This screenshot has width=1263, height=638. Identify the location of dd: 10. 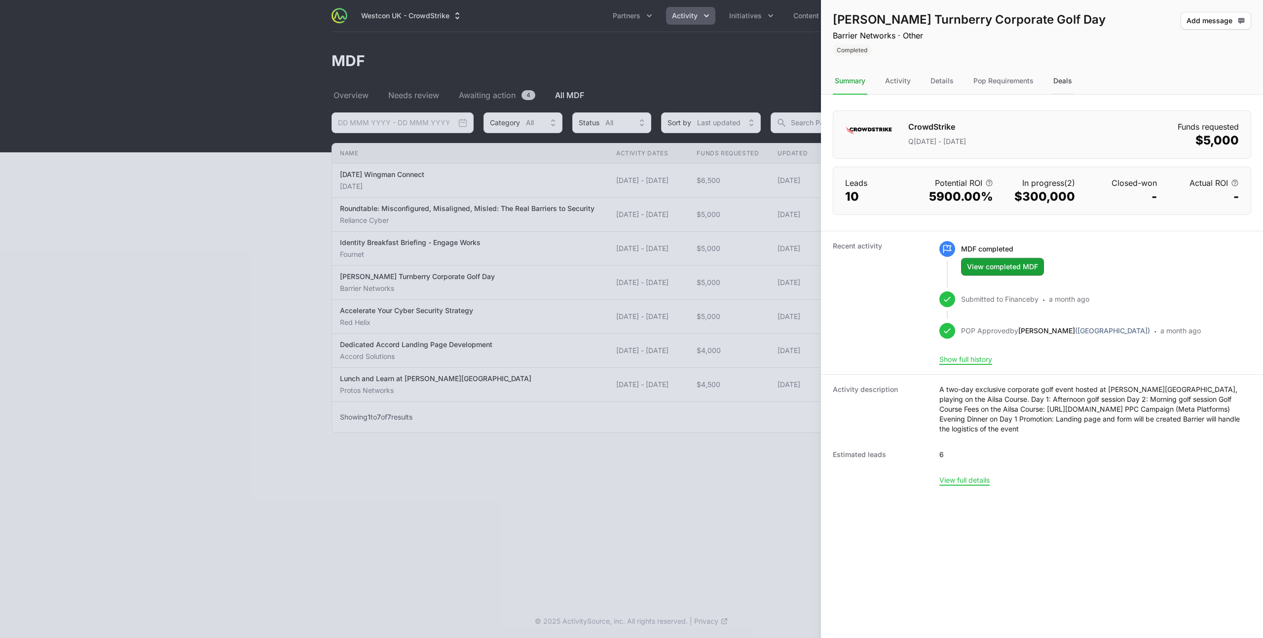
(878, 197).